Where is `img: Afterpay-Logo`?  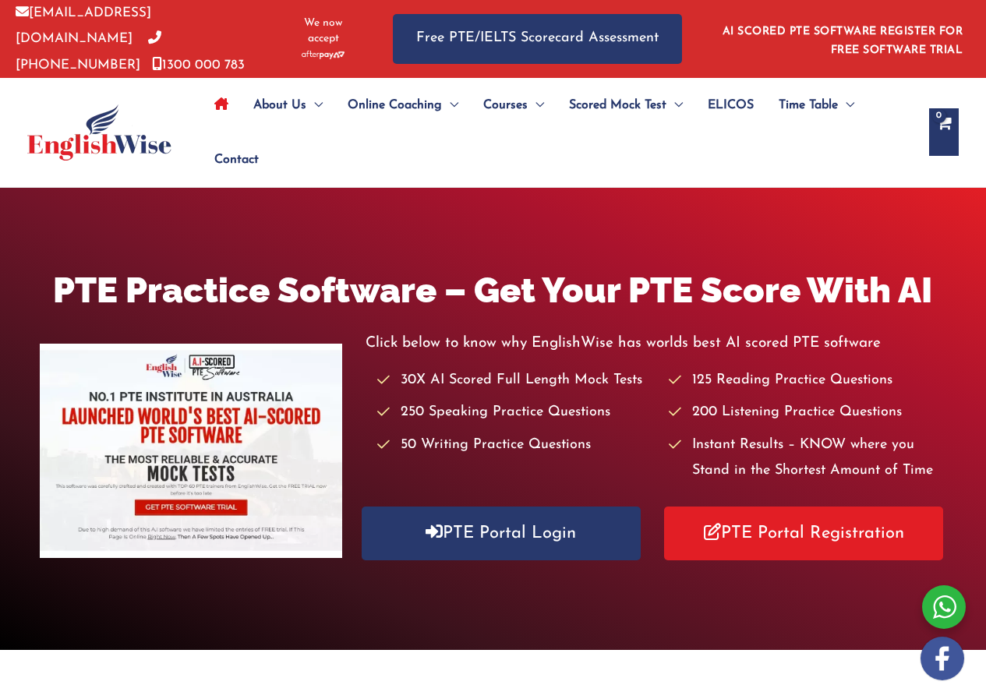 img: Afterpay-Logo is located at coordinates (323, 55).